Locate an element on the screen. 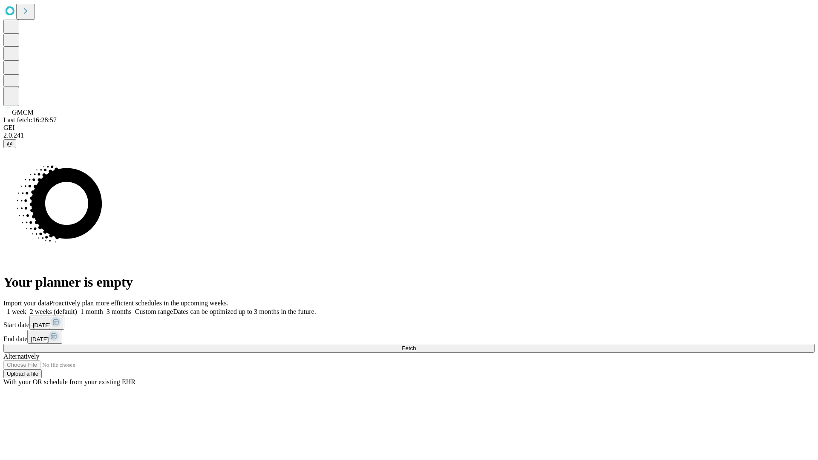  button: Upload a file is located at coordinates (23, 374).